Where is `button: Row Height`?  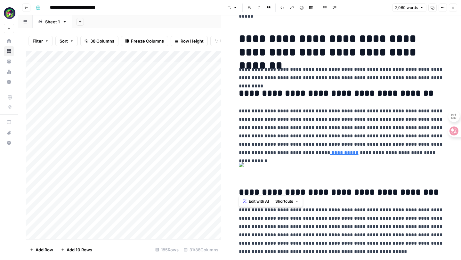 button: Row Height is located at coordinates (189, 41).